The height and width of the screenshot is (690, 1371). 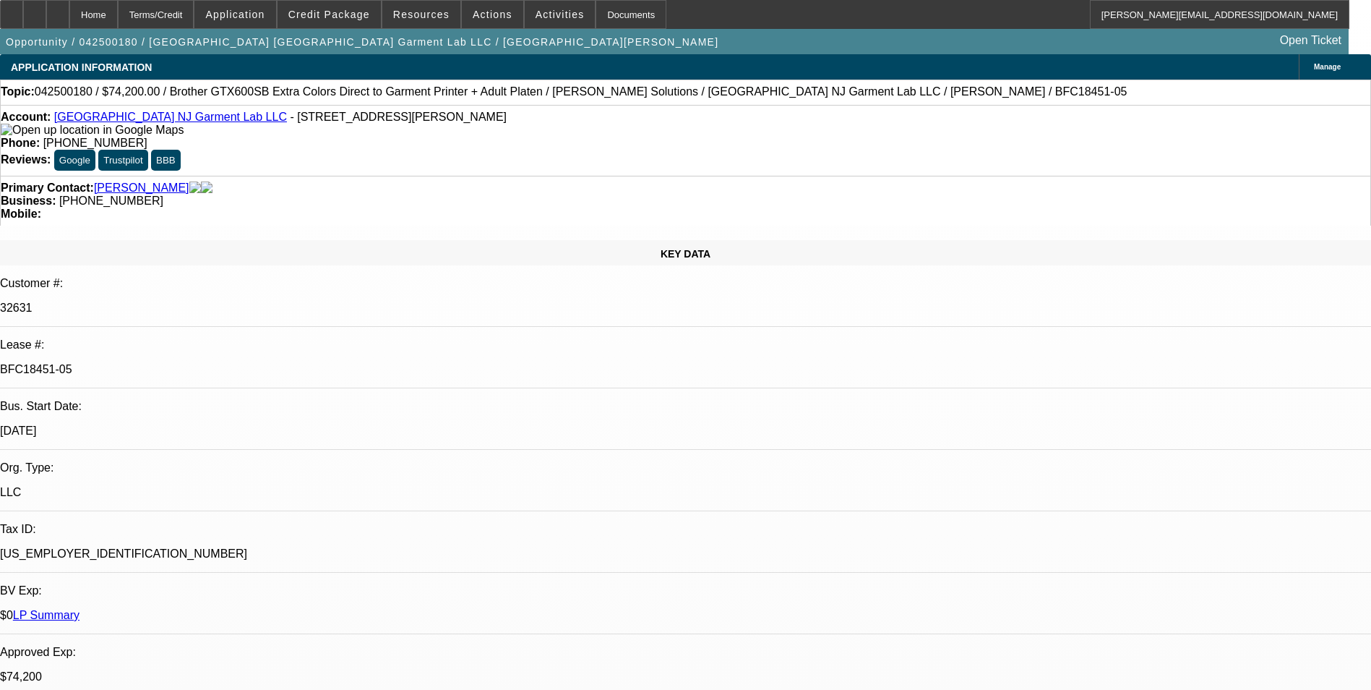 What do you see at coordinates (329, 14) in the screenshot?
I see `span: Credit Package` at bounding box center [329, 14].